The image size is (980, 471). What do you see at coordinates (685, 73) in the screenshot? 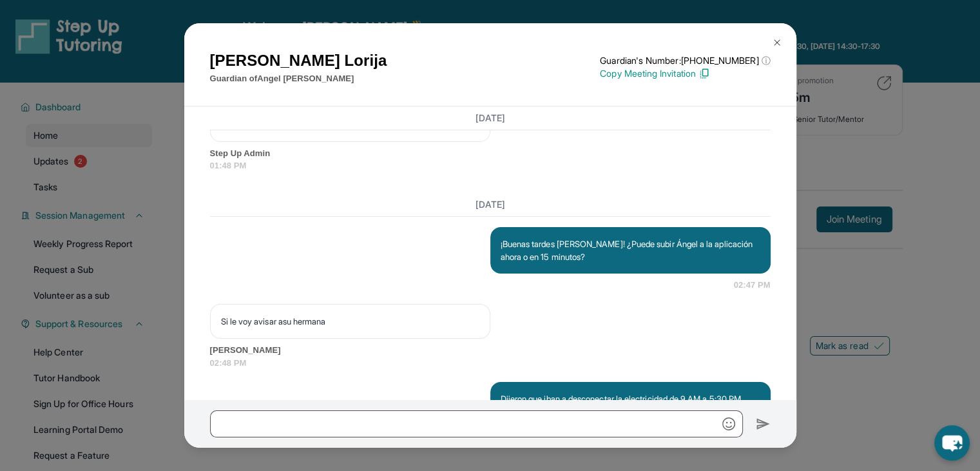
I see `p: Copy Meeting Invitation` at bounding box center [685, 73].